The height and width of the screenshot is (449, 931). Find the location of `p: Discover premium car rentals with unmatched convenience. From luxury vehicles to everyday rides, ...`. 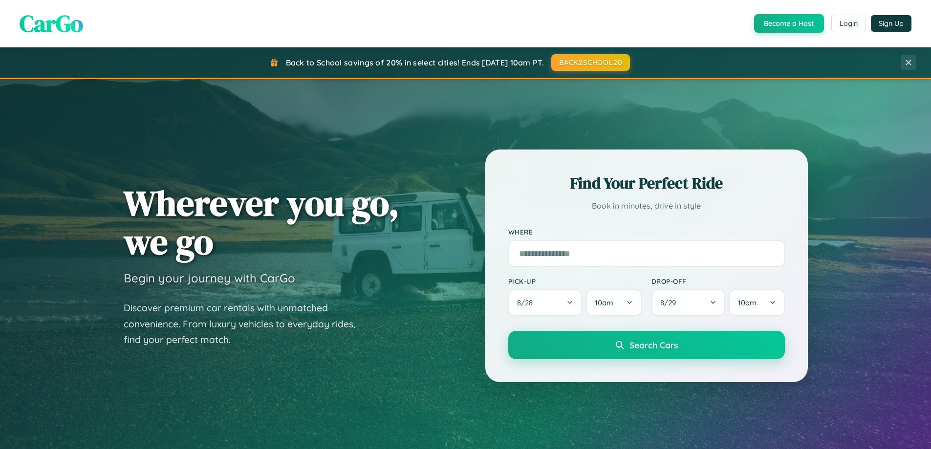

p: Discover premium car rentals with unmatched convenience. From luxury vehicles to everyday rides, ... is located at coordinates (246, 324).